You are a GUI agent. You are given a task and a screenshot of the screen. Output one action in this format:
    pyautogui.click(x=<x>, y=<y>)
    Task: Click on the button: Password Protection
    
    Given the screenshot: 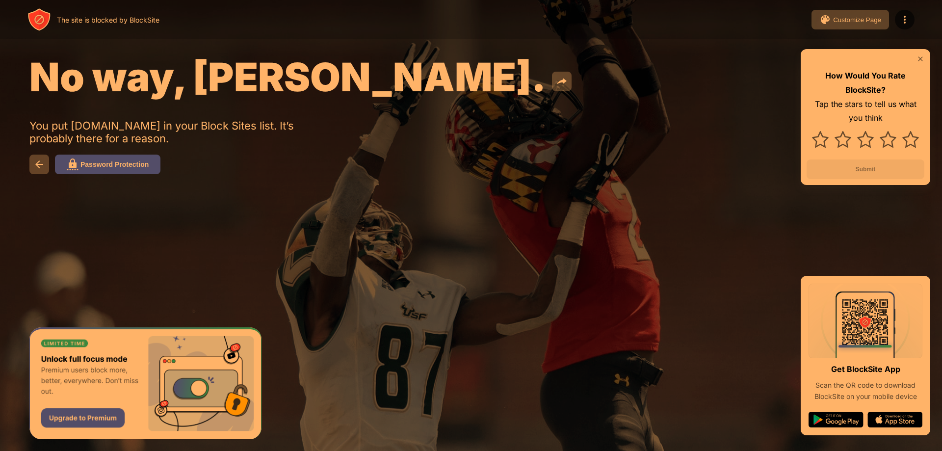 What is the action you would take?
    pyautogui.click(x=107, y=164)
    